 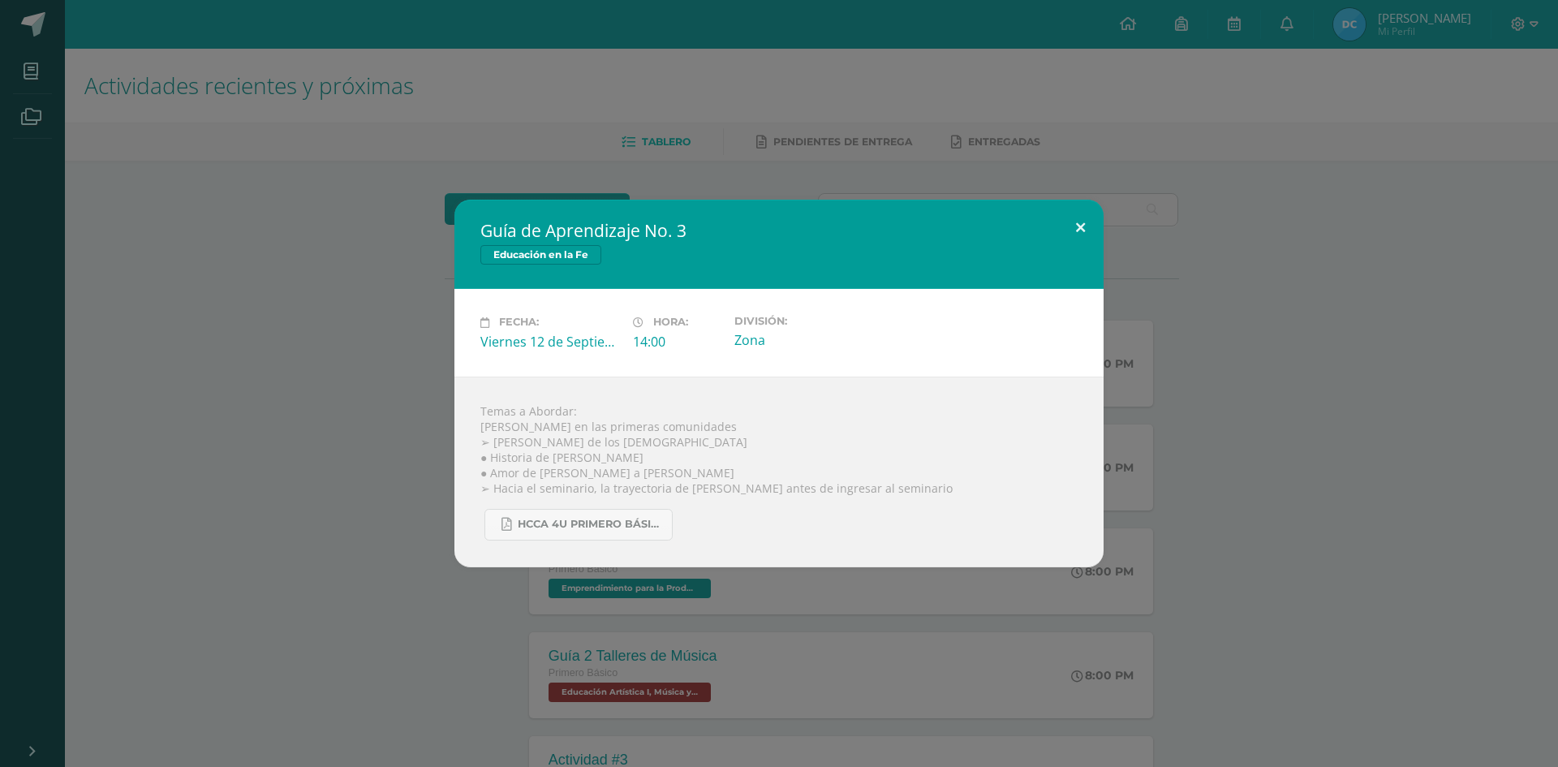 What do you see at coordinates (550, 342) in the screenshot?
I see `div: Viernes 12 de Septiembre` at bounding box center [550, 342].